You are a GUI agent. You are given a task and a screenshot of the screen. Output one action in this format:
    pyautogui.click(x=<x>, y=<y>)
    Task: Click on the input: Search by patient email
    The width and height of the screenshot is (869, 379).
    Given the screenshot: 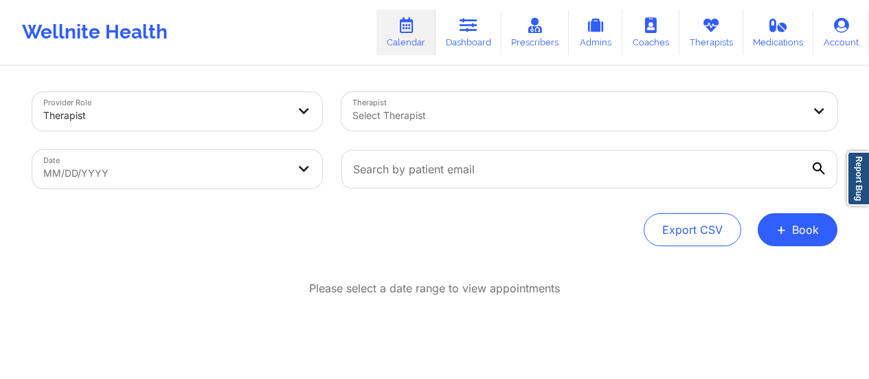 What is the action you would take?
    pyautogui.click(x=590, y=169)
    